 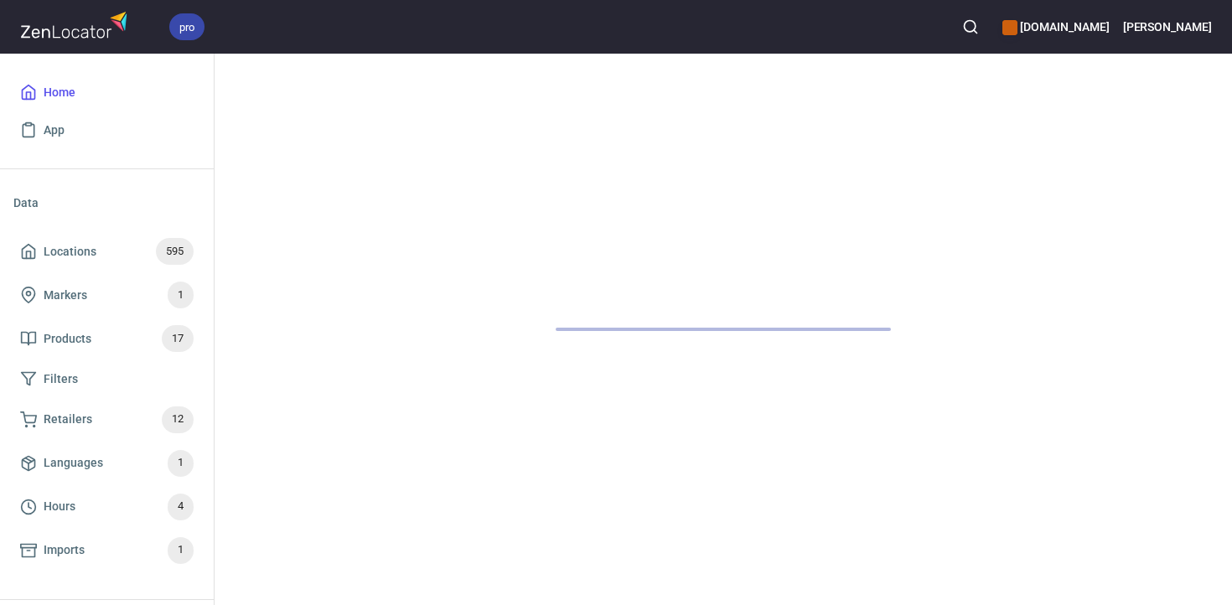 I want to click on img: zenlocator, so click(x=76, y=24).